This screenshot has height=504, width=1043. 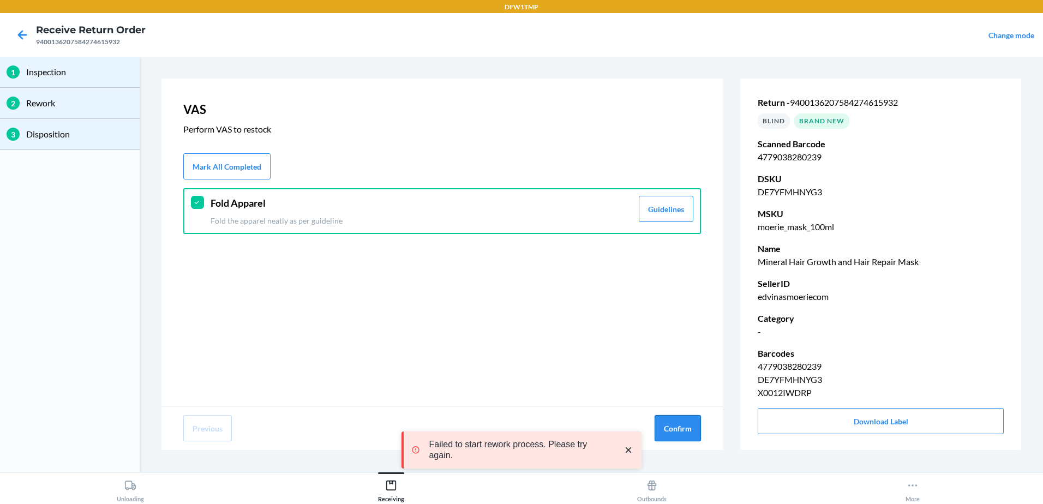 What do you see at coordinates (666, 209) in the screenshot?
I see `button: Guidelines` at bounding box center [666, 209].